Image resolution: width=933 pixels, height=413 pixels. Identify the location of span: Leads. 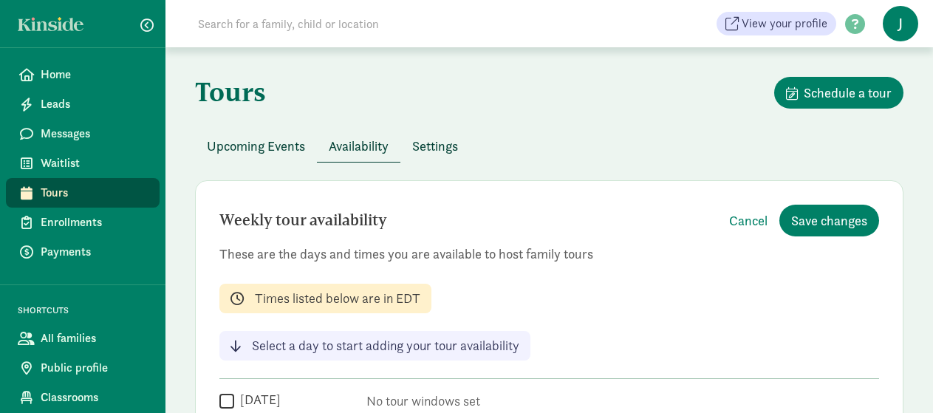
(94, 104).